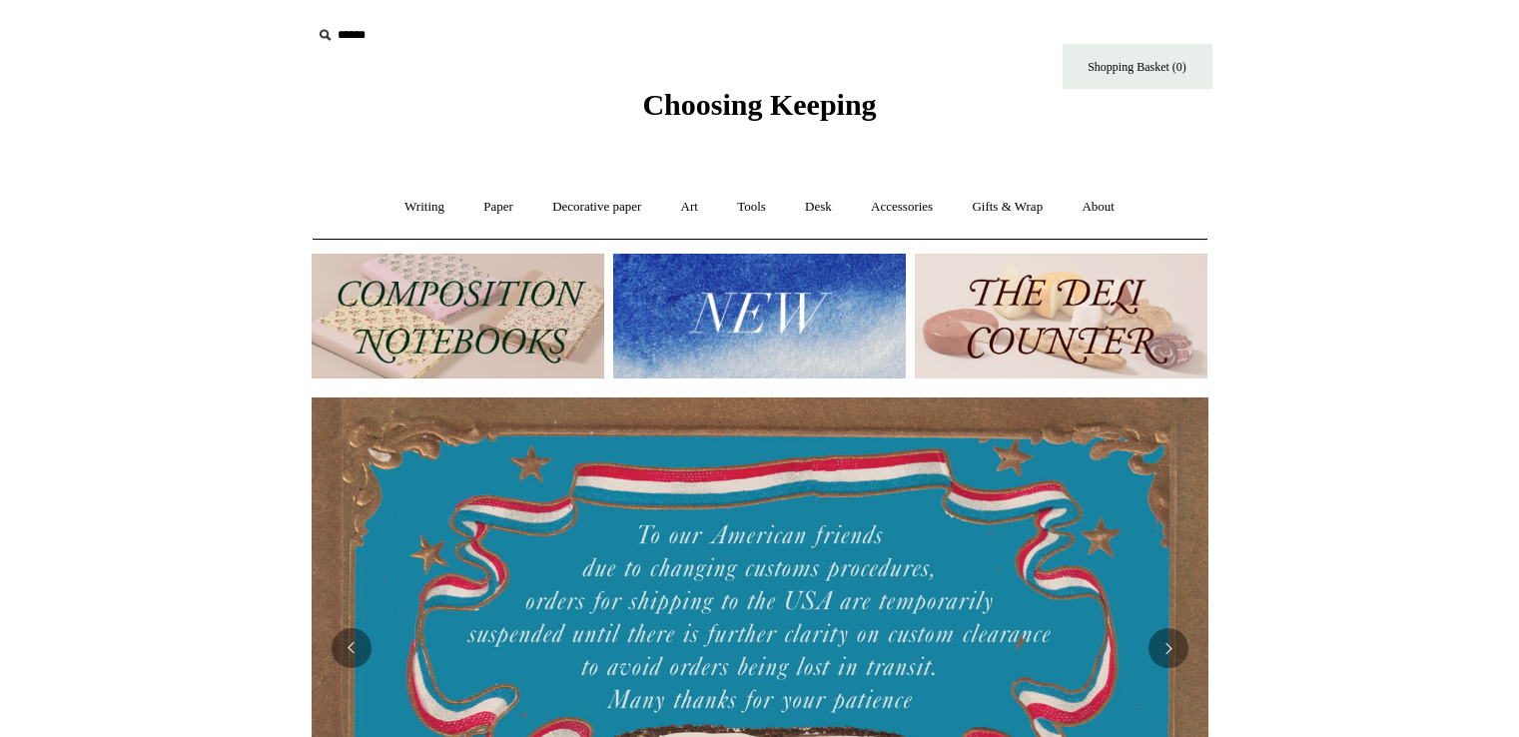  What do you see at coordinates (1098, 207) in the screenshot?
I see `a: About` at bounding box center [1098, 207].